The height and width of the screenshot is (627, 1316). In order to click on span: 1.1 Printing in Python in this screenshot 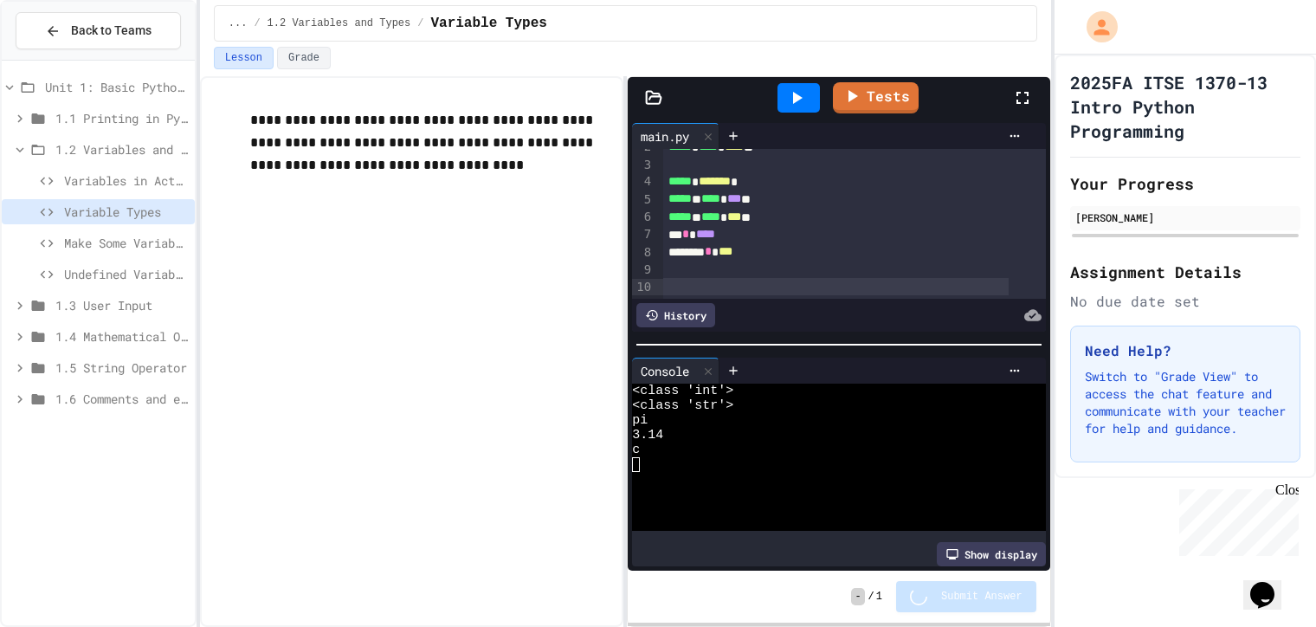, I will do `click(121, 118)`.